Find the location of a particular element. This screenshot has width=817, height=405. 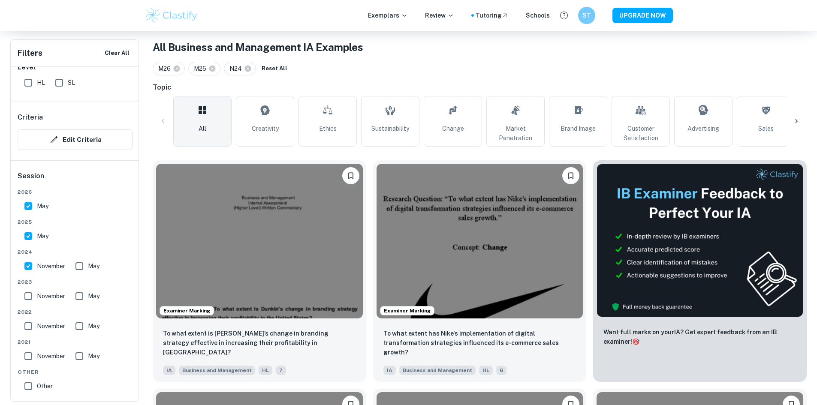

h1: All Business and Management IA Examples is located at coordinates (480, 47).